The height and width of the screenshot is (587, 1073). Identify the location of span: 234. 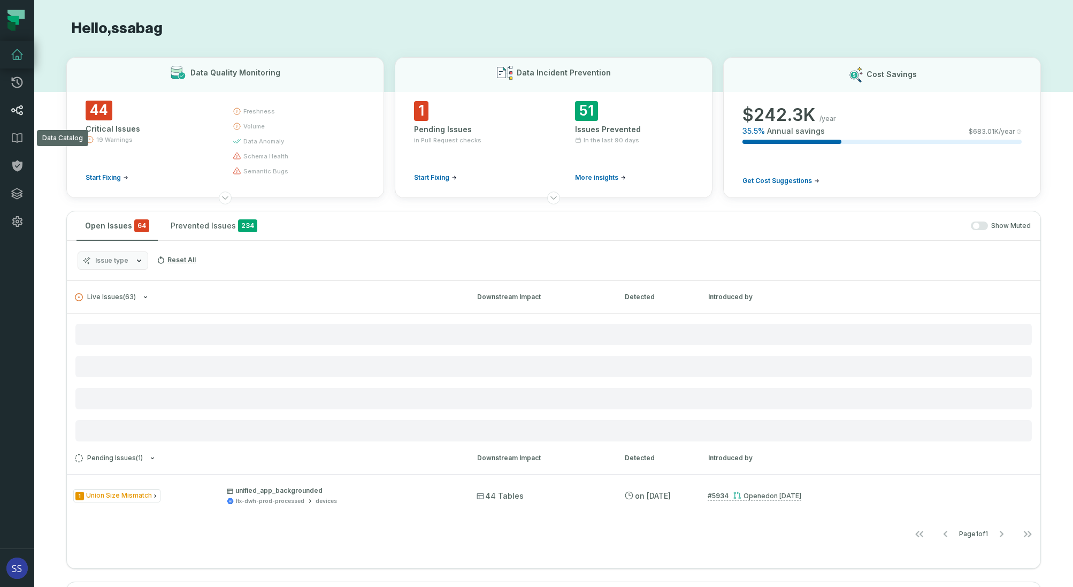
(248, 226).